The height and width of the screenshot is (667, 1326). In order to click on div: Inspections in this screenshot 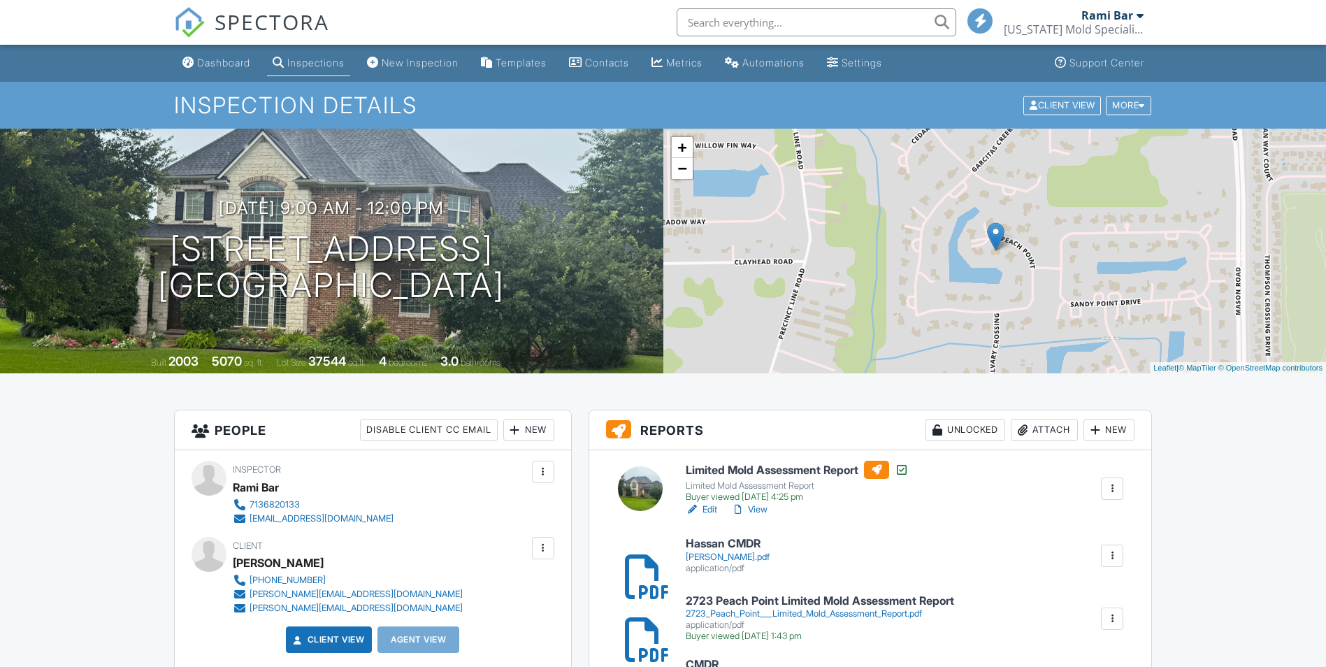, I will do `click(316, 62)`.